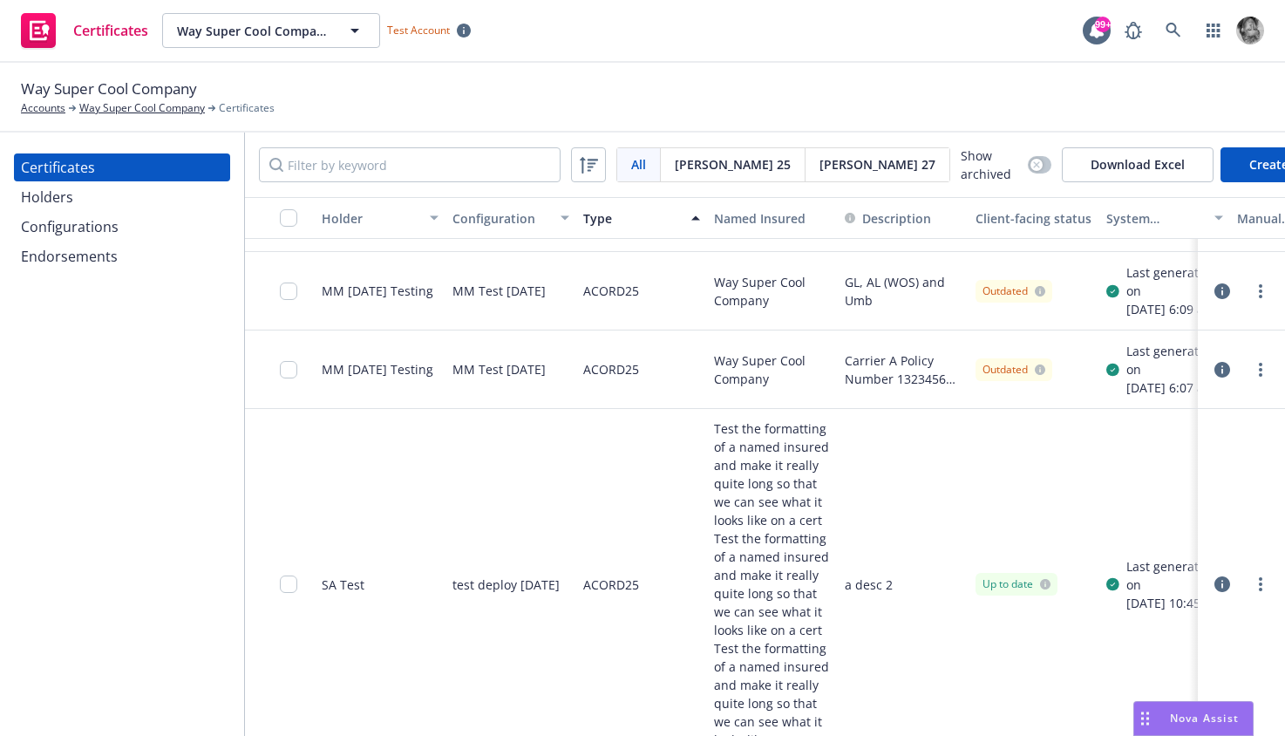  What do you see at coordinates (1034, 218) in the screenshot?
I see `div: Client-facing status` at bounding box center [1034, 218].